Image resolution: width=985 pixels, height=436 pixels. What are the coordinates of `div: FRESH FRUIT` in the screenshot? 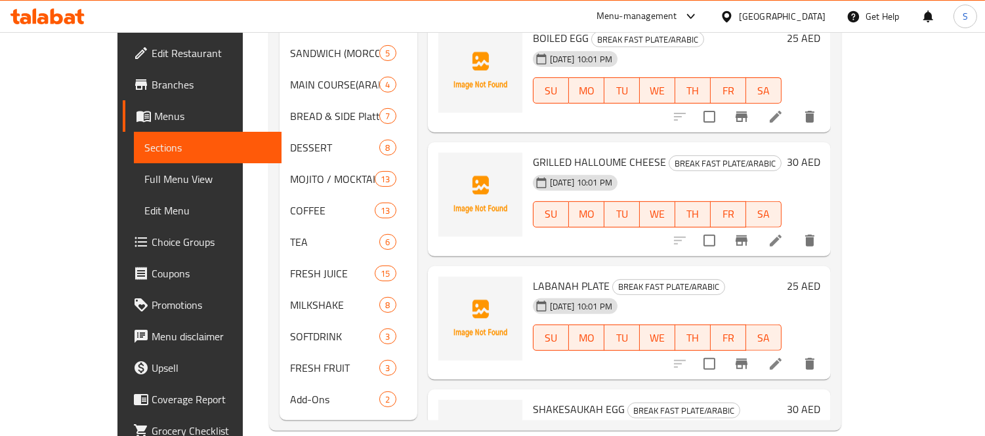 It's located at (335, 368).